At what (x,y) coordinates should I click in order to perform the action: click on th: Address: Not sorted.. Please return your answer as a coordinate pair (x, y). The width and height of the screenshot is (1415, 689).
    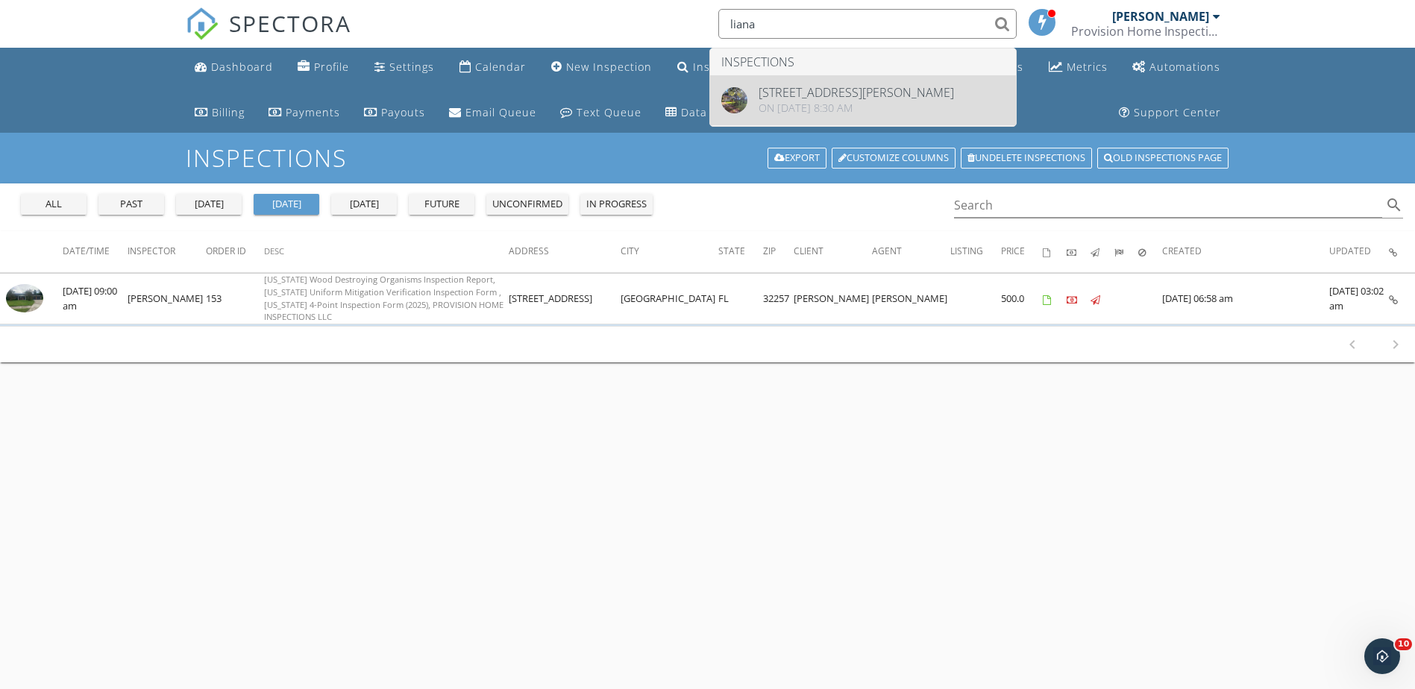
    Looking at the image, I should click on (565, 252).